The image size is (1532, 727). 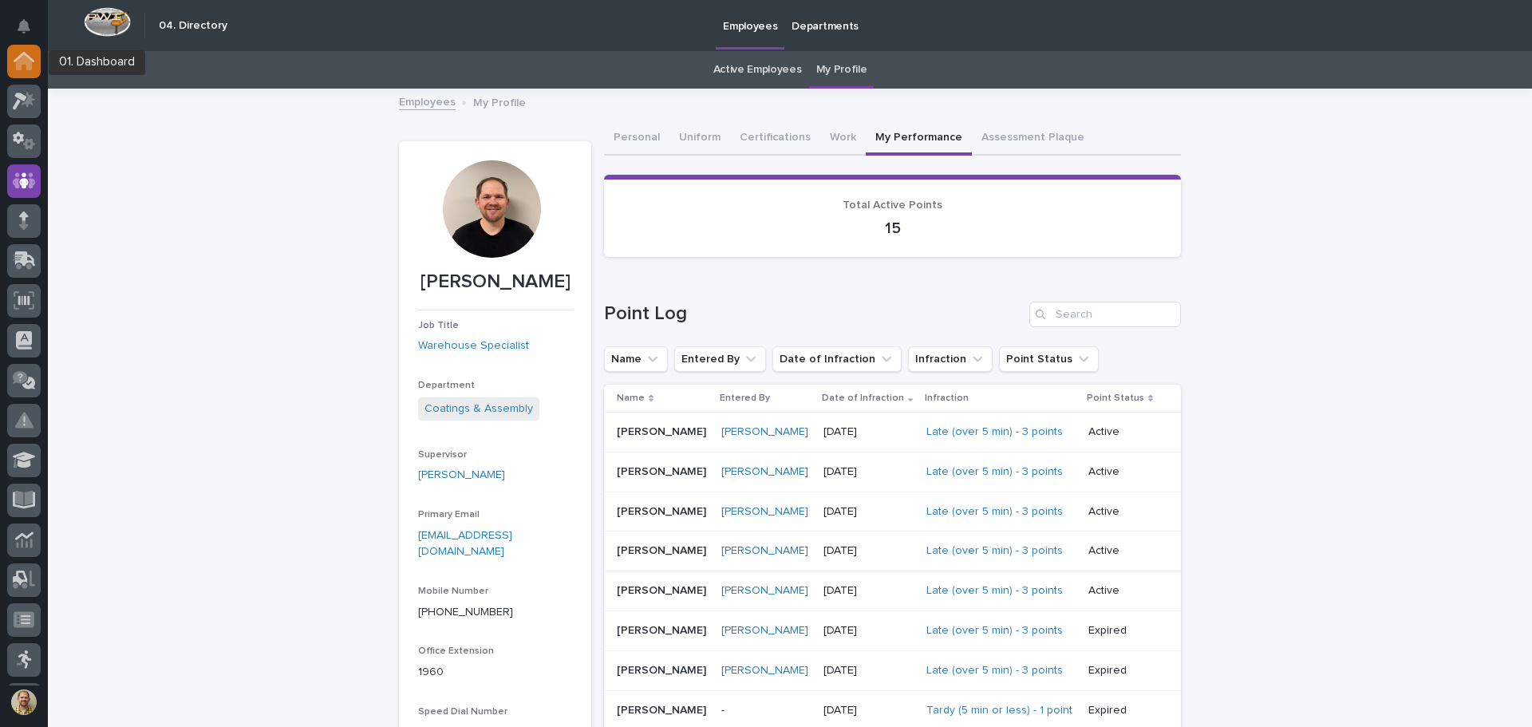 I want to click on span: Speed Dial Number, so click(x=463, y=712).